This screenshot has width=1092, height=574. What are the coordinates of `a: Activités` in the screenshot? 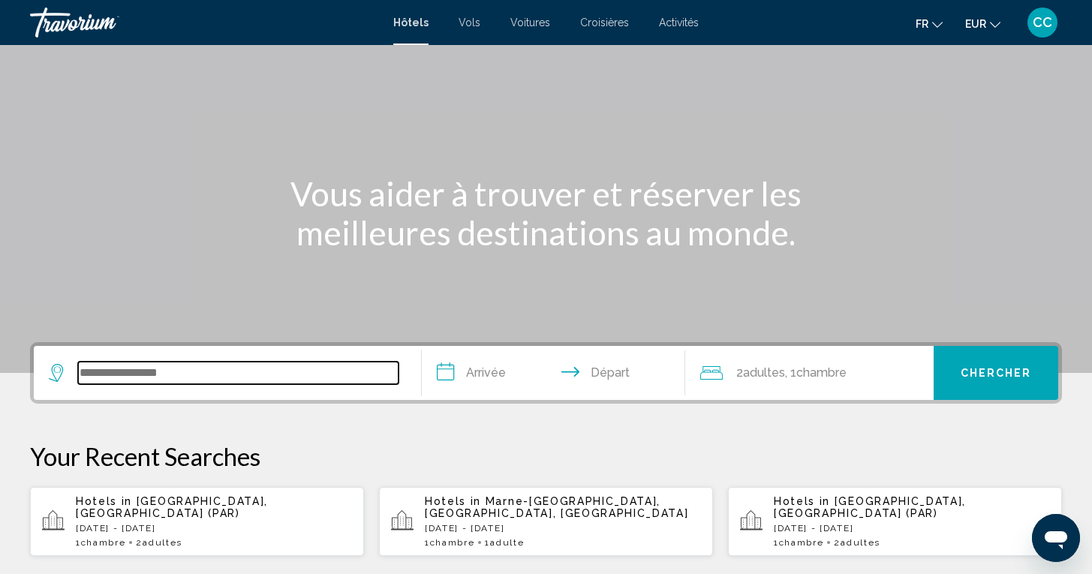 It's located at (678, 23).